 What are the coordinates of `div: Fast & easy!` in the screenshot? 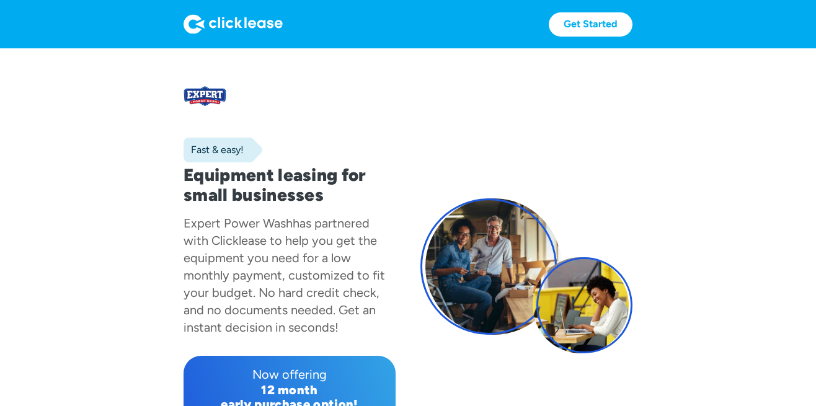 It's located at (213, 150).